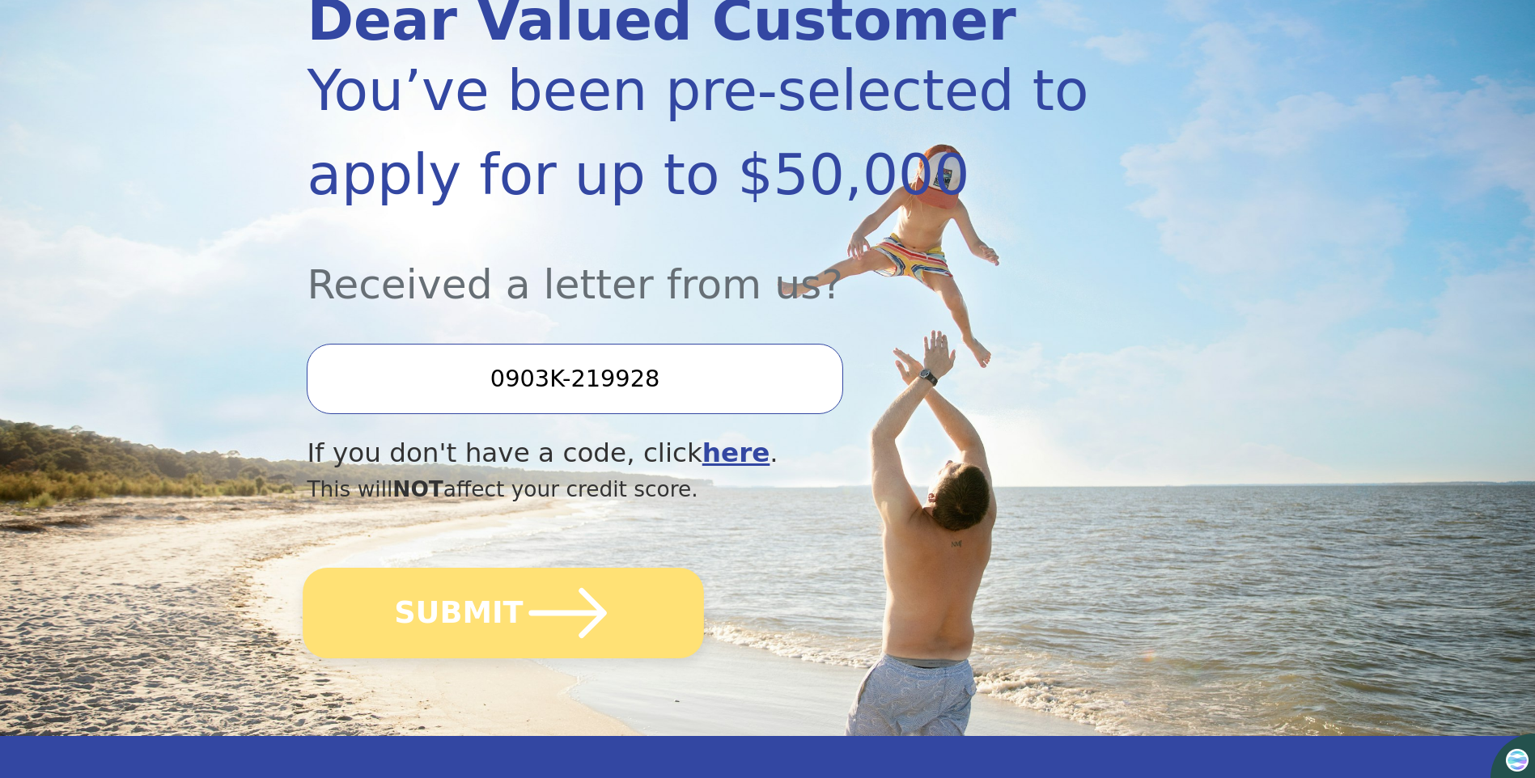  Describe the element at coordinates (418, 489) in the screenshot. I see `span: NOT` at that location.